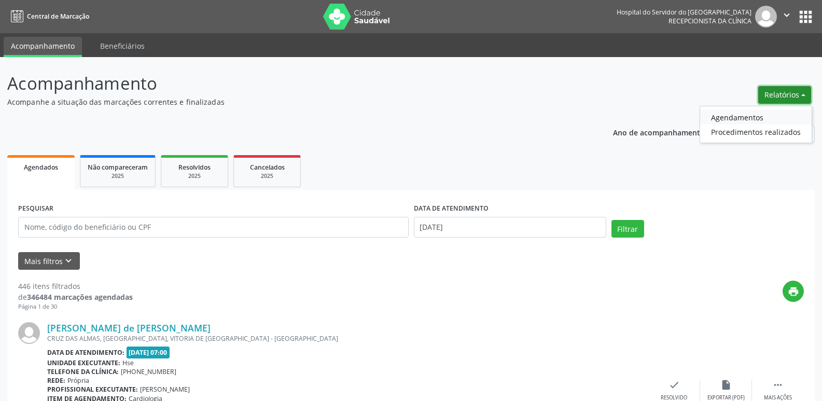  Describe the element at coordinates (75, 286) in the screenshot. I see `div: 446 itens filtrados` at that location.